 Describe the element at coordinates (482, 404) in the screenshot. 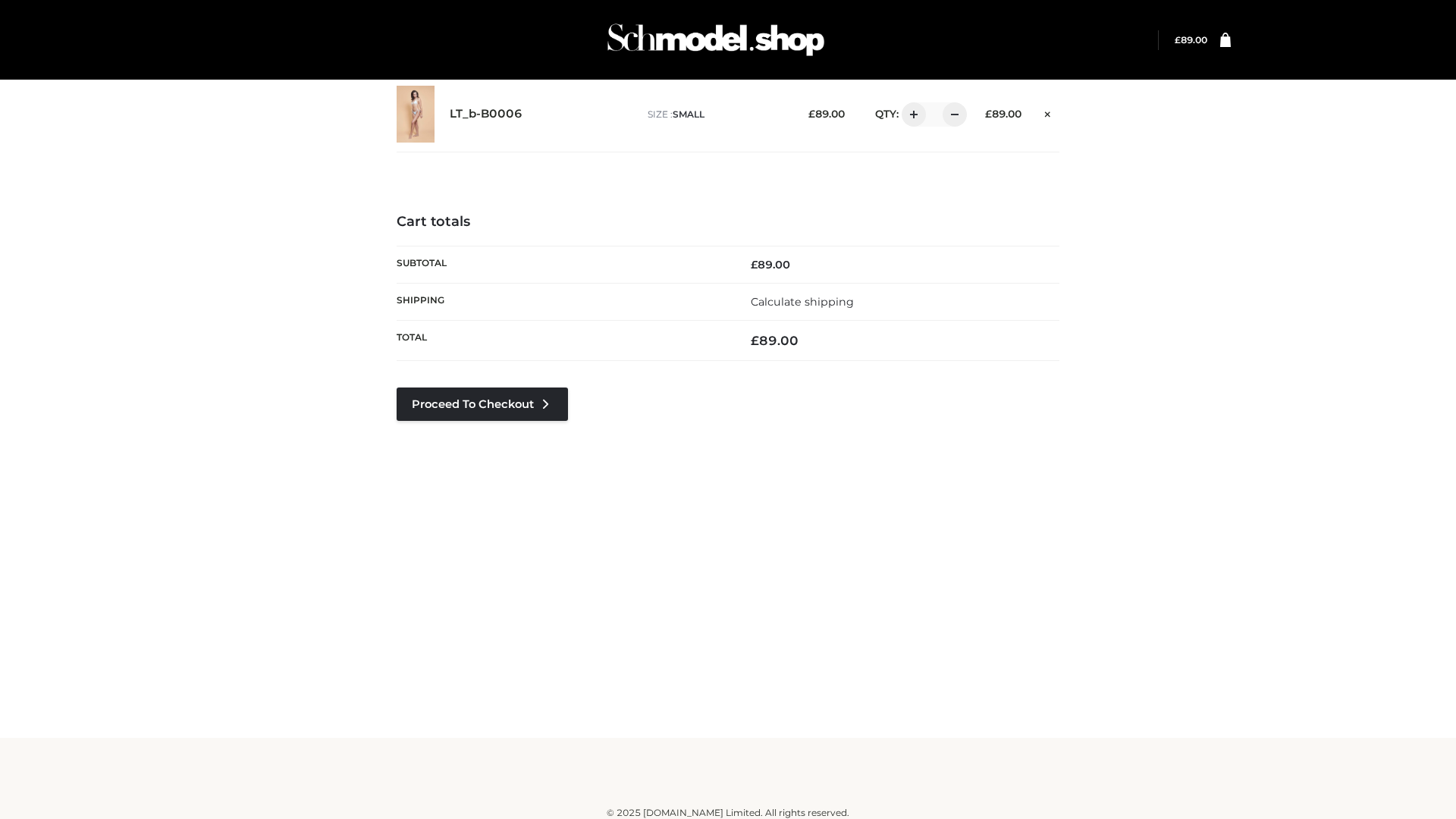

I see `a: Proceed to Checkout` at that location.